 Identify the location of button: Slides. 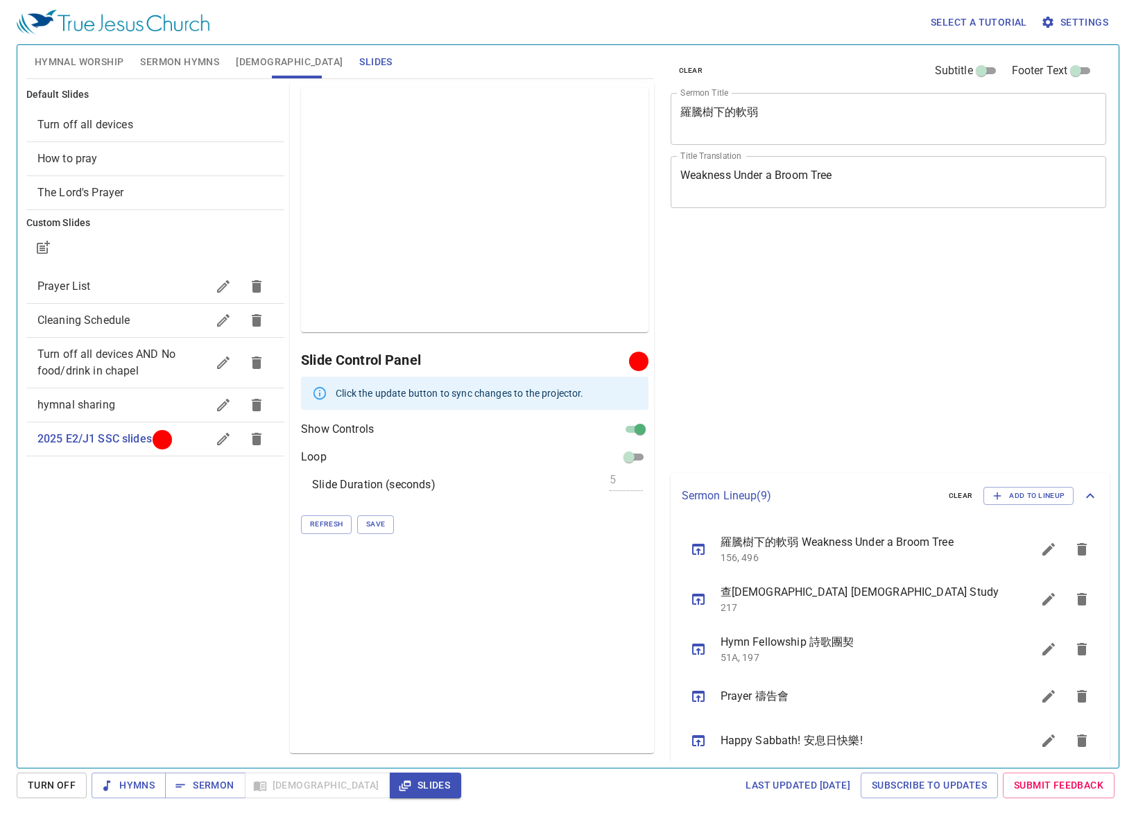
(425, 785).